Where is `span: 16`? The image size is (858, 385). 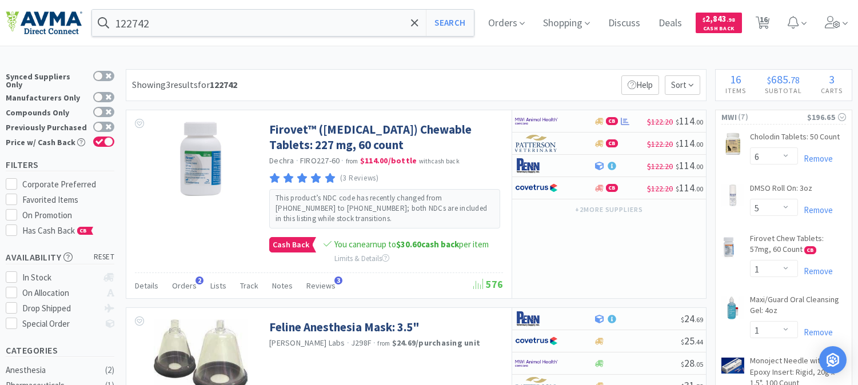
span: 16 is located at coordinates (736, 79).